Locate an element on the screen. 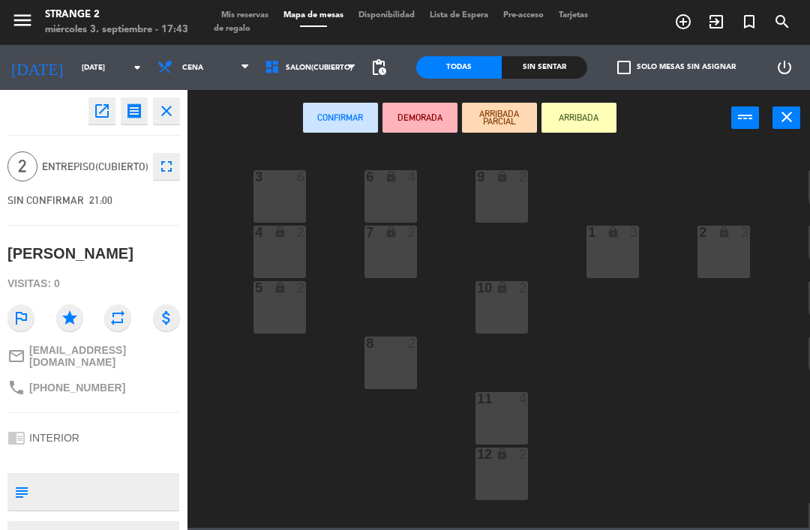 Image resolution: width=810 pixels, height=530 pixels. i: turned_in_not is located at coordinates (749, 22).